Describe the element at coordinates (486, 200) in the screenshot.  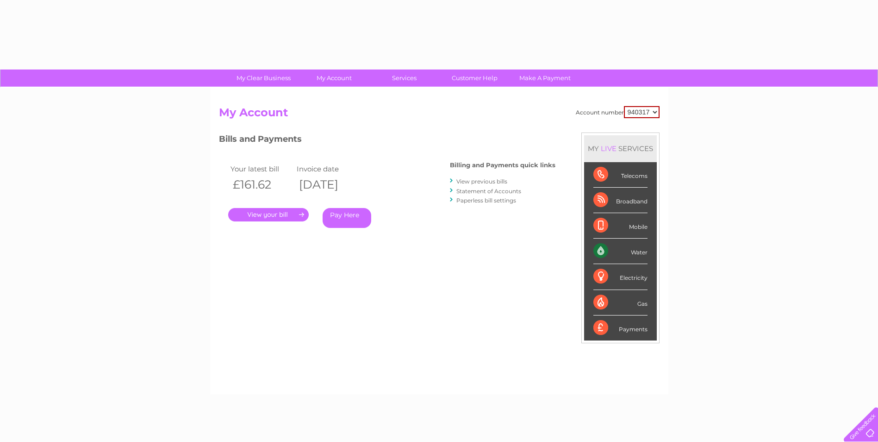
I see `a: Paperless bill settings` at that location.